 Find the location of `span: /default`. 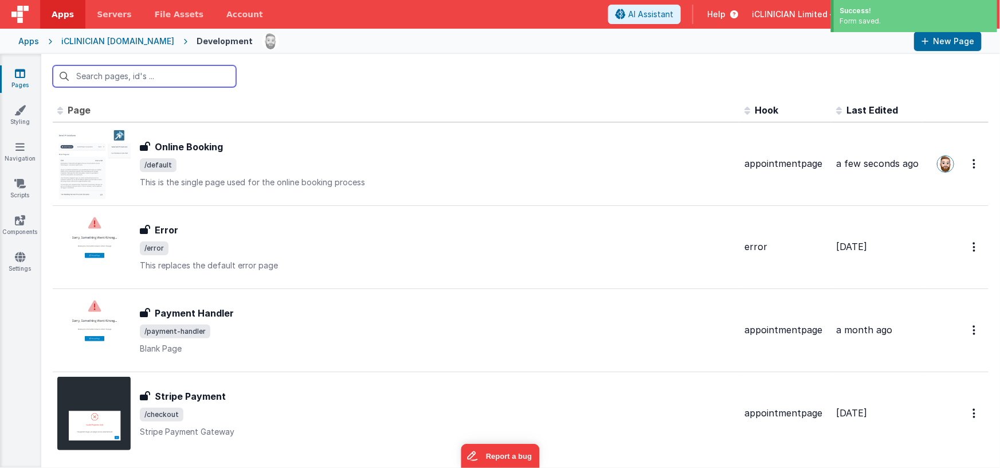

span: /default is located at coordinates (158, 165).